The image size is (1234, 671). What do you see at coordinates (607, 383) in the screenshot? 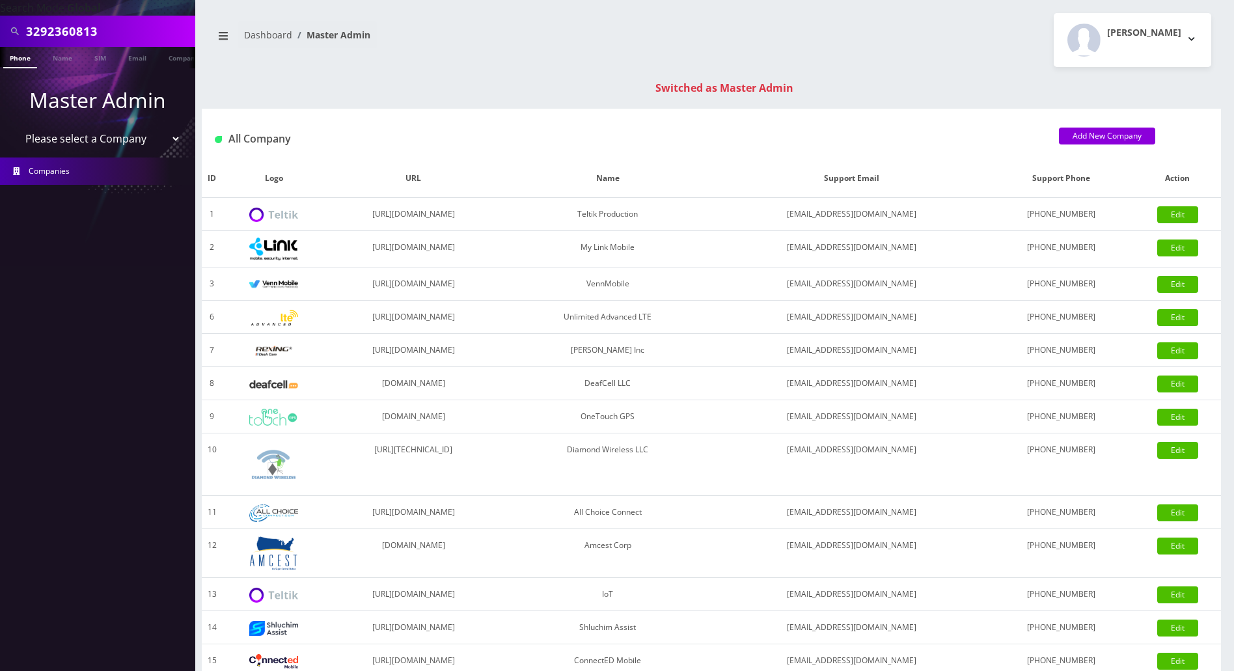
I see `td: DeafCell LLC` at bounding box center [607, 383].